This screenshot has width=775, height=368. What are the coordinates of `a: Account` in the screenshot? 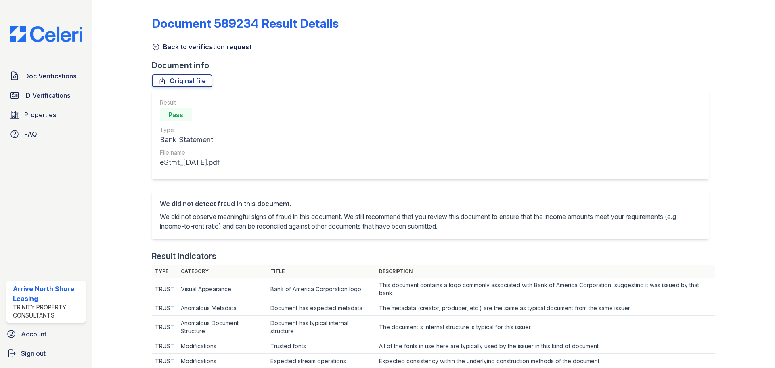 It's located at (46, 334).